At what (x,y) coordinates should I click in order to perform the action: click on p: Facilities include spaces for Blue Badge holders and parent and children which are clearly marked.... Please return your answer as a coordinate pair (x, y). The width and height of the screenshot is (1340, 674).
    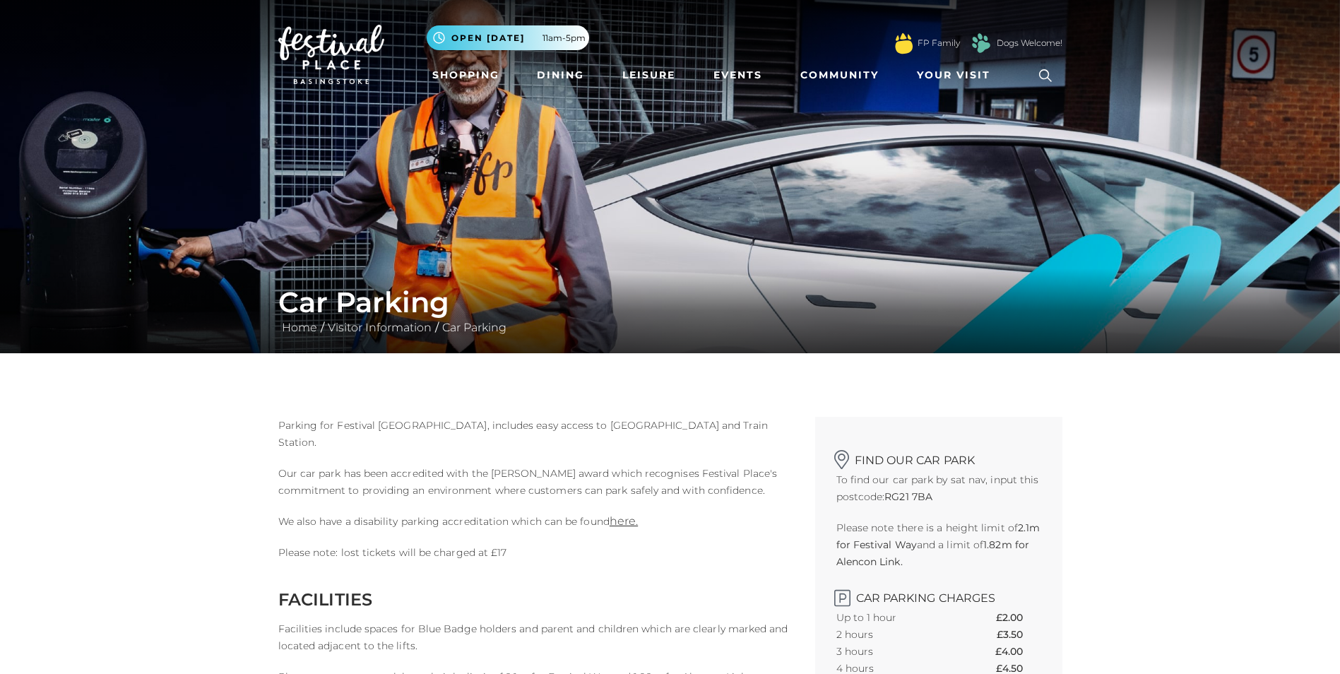
    Looking at the image, I should click on (536, 637).